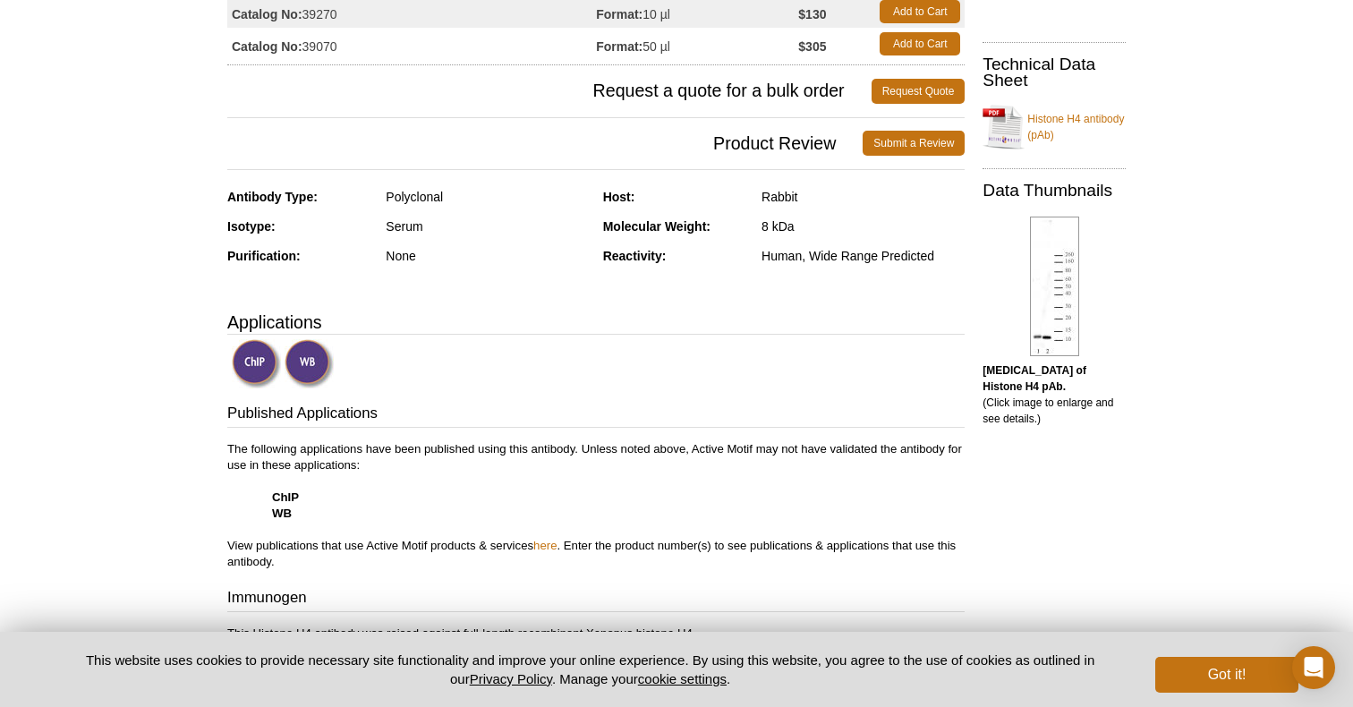  I want to click on strong: Purification:, so click(264, 256).